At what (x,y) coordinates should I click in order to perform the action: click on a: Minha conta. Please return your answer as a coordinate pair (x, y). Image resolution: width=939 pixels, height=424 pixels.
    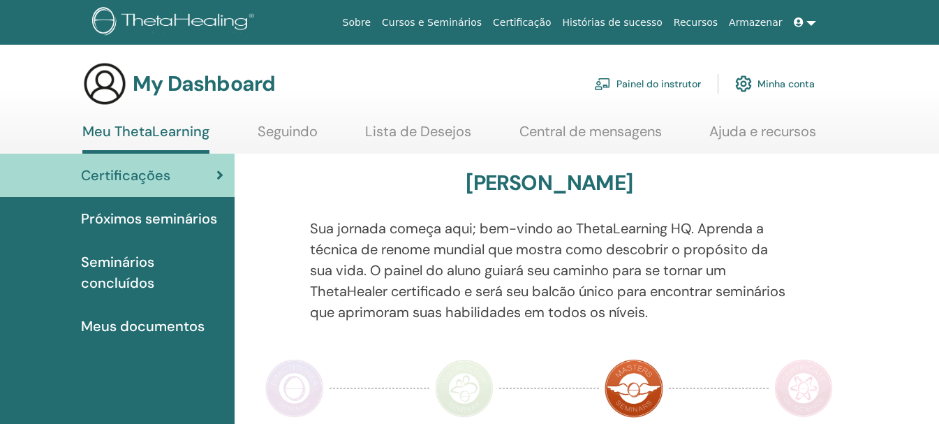
    Looking at the image, I should click on (775, 84).